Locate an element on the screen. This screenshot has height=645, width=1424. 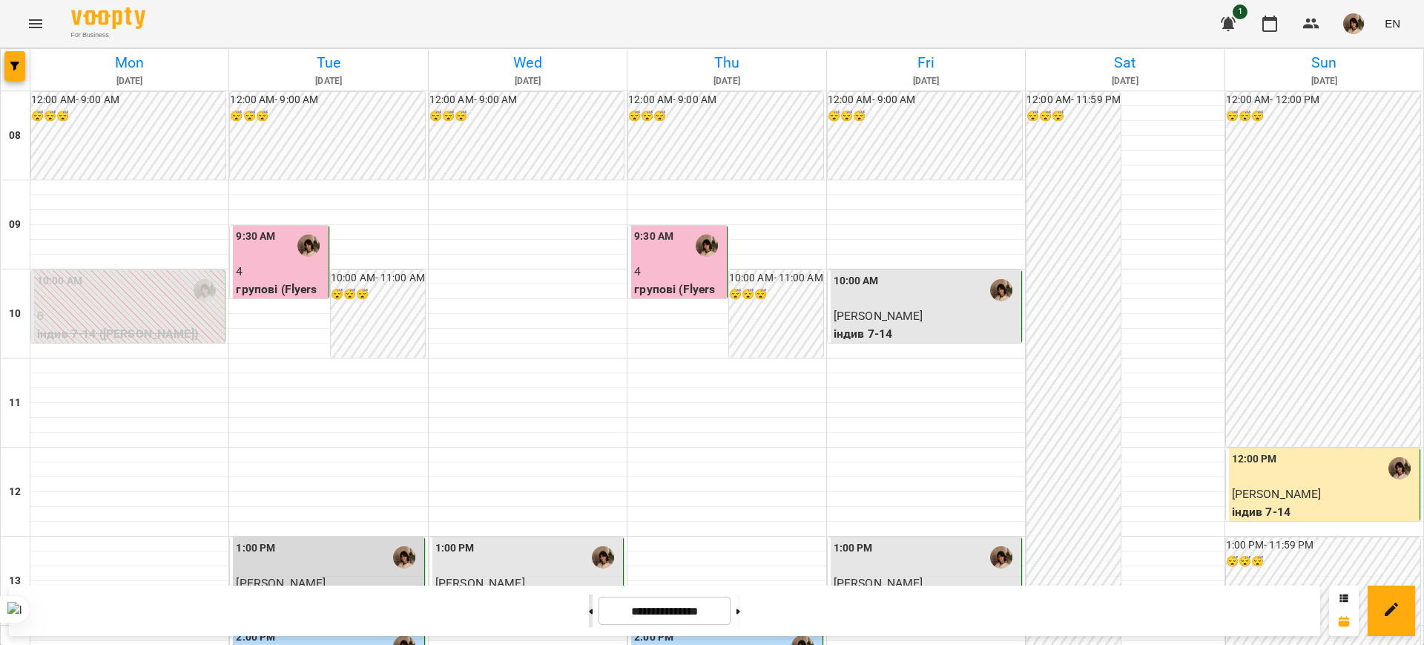
h6: 09 is located at coordinates (15, 225).